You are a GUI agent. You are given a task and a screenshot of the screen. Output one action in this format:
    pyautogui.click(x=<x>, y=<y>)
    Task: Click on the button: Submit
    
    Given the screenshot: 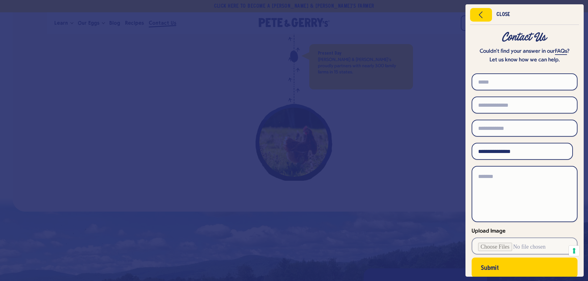 What is the action you would take?
    pyautogui.click(x=524, y=267)
    